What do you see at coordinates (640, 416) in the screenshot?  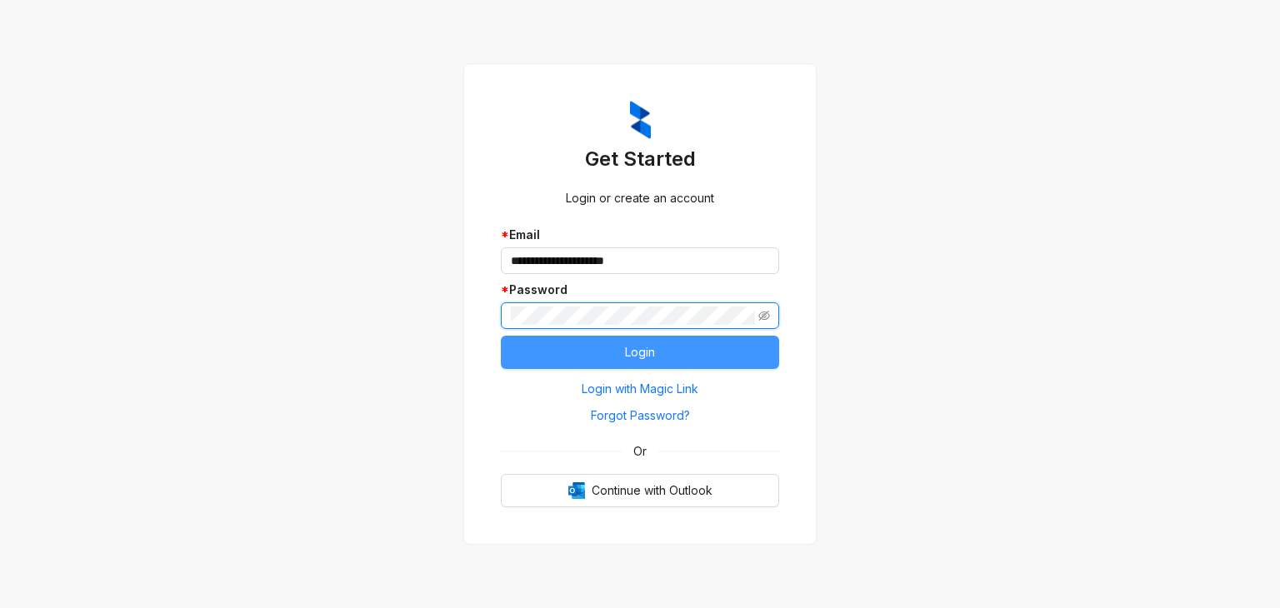 I see `span: Forgot Password?` at bounding box center [640, 416].